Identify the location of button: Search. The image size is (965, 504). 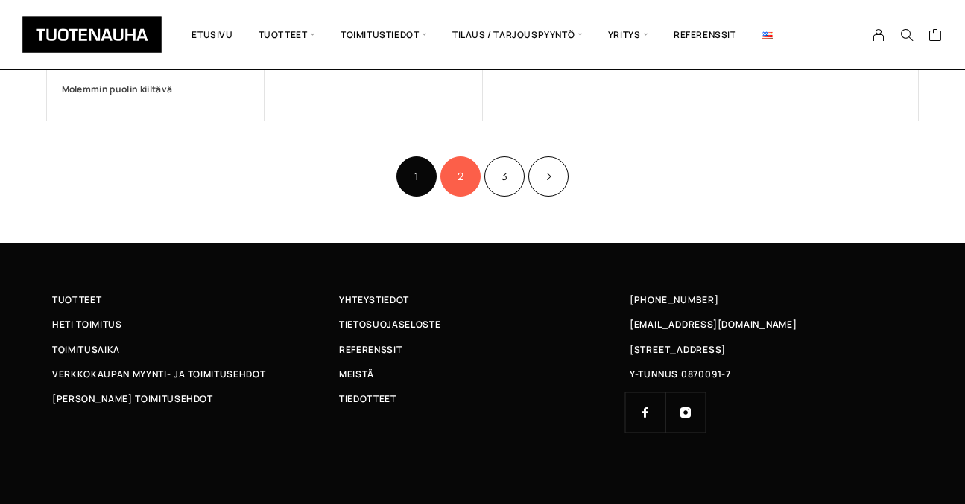
(906, 35).